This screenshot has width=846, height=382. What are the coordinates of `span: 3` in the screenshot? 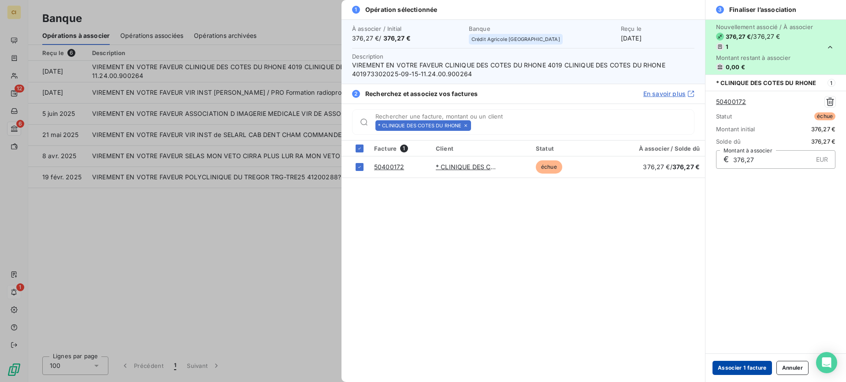 It's located at (720, 10).